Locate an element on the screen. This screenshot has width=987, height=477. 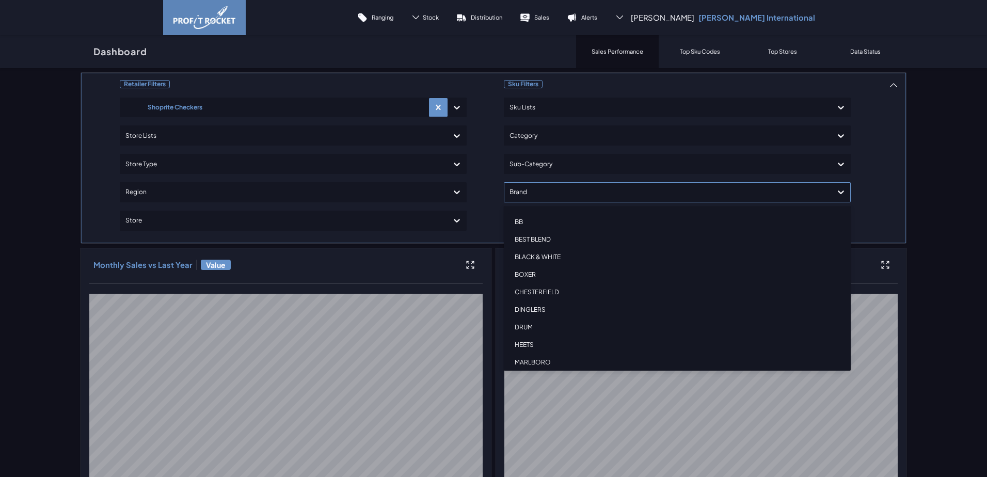
span: Value is located at coordinates (216, 265).